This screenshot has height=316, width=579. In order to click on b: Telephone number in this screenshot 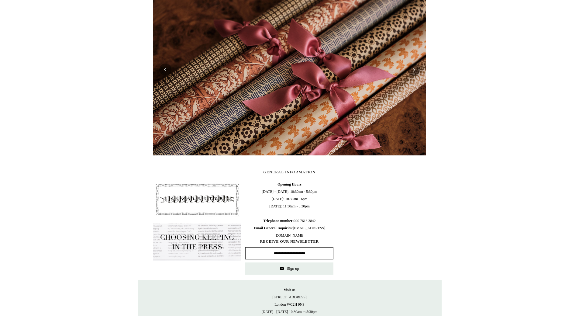, I will do `click(279, 221)`.